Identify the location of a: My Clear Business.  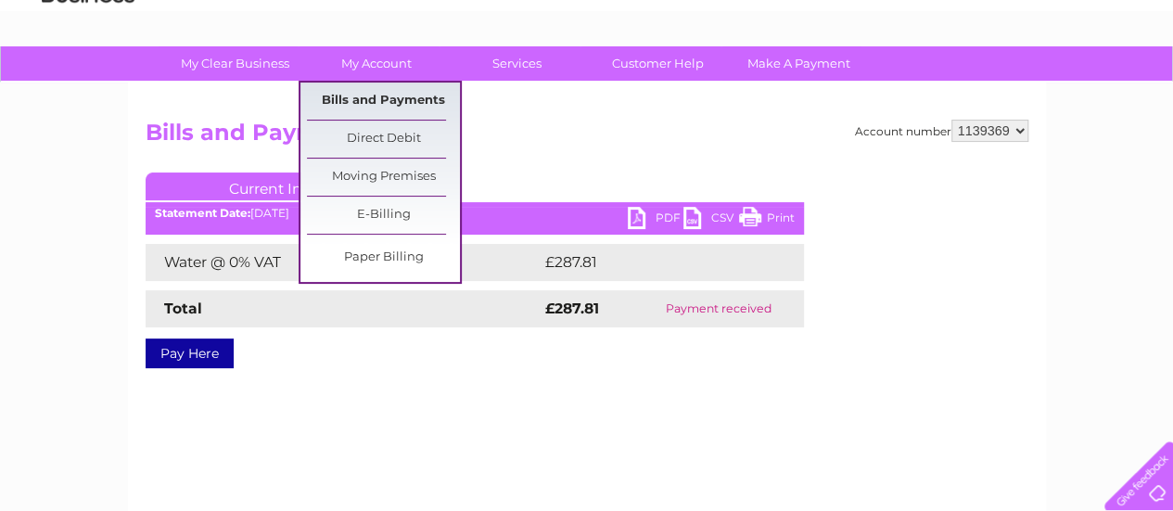
(235, 63).